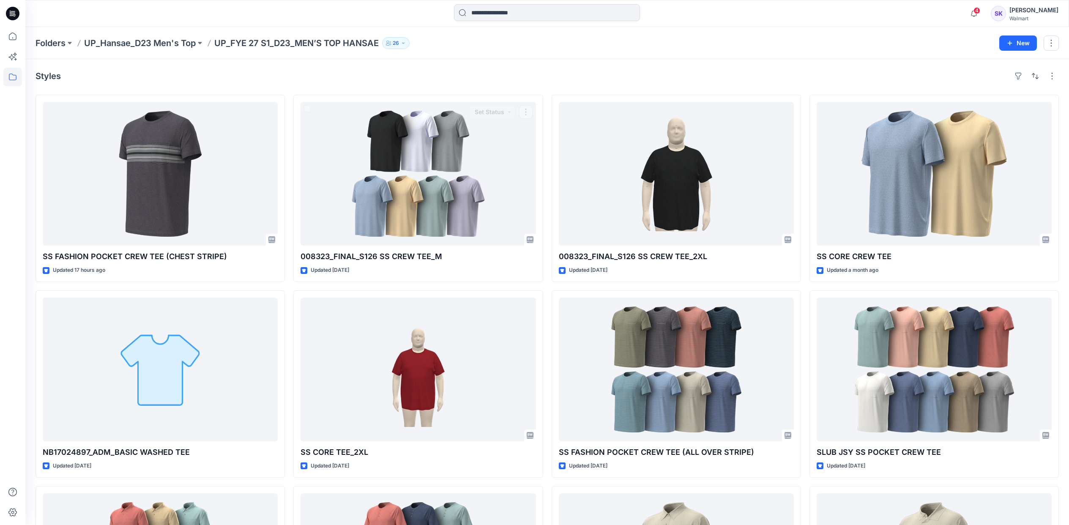  What do you see at coordinates (977, 11) in the screenshot?
I see `span: 4` at bounding box center [977, 11].